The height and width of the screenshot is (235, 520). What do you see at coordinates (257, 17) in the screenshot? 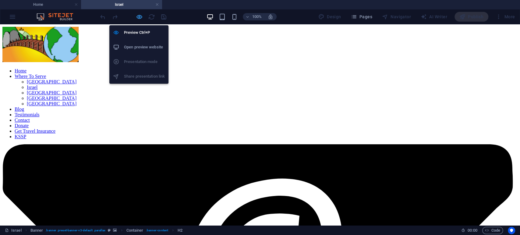
I see `h6: 100%` at bounding box center [257, 17].